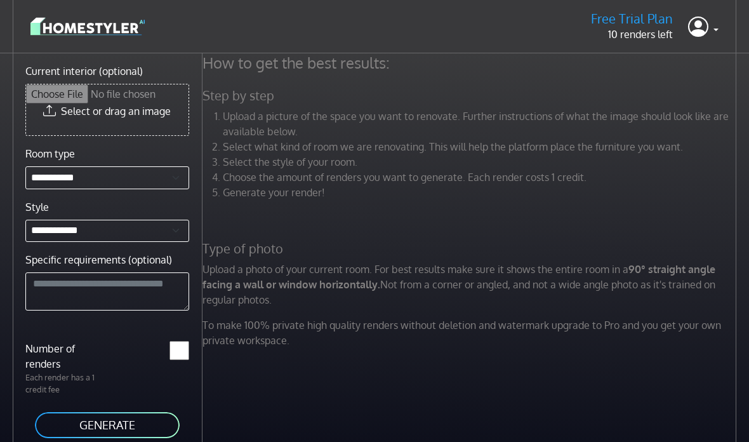 This screenshot has width=749, height=442. What do you see at coordinates (471, 333) in the screenshot?
I see `p: To make 100% private high quality renders without deletion and watermark upgrade to Pro and you g...` at bounding box center [471, 333].